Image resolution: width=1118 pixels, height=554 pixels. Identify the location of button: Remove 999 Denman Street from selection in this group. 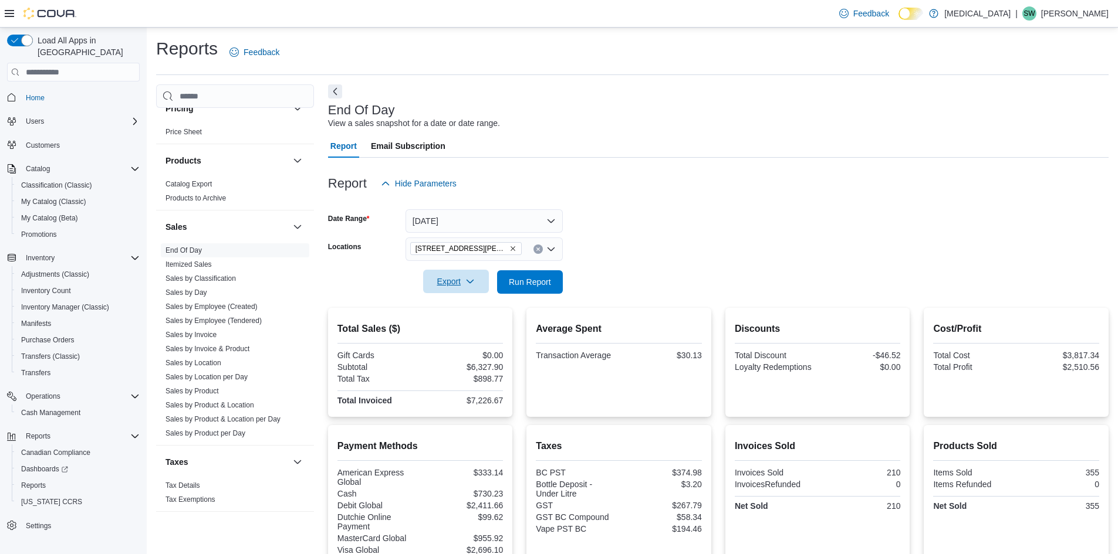
(513, 249).